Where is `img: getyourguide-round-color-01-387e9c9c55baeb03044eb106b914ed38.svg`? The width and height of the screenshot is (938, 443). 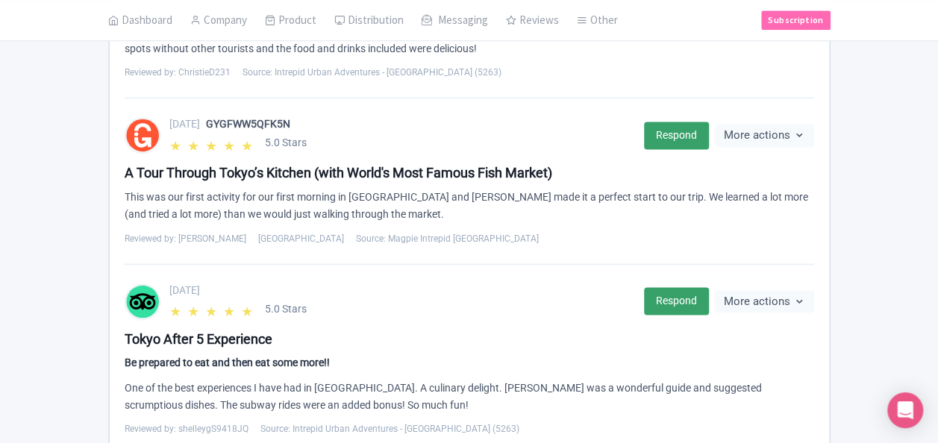 img: getyourguide-round-color-01-387e9c9c55baeb03044eb106b914ed38.svg is located at coordinates (143, 135).